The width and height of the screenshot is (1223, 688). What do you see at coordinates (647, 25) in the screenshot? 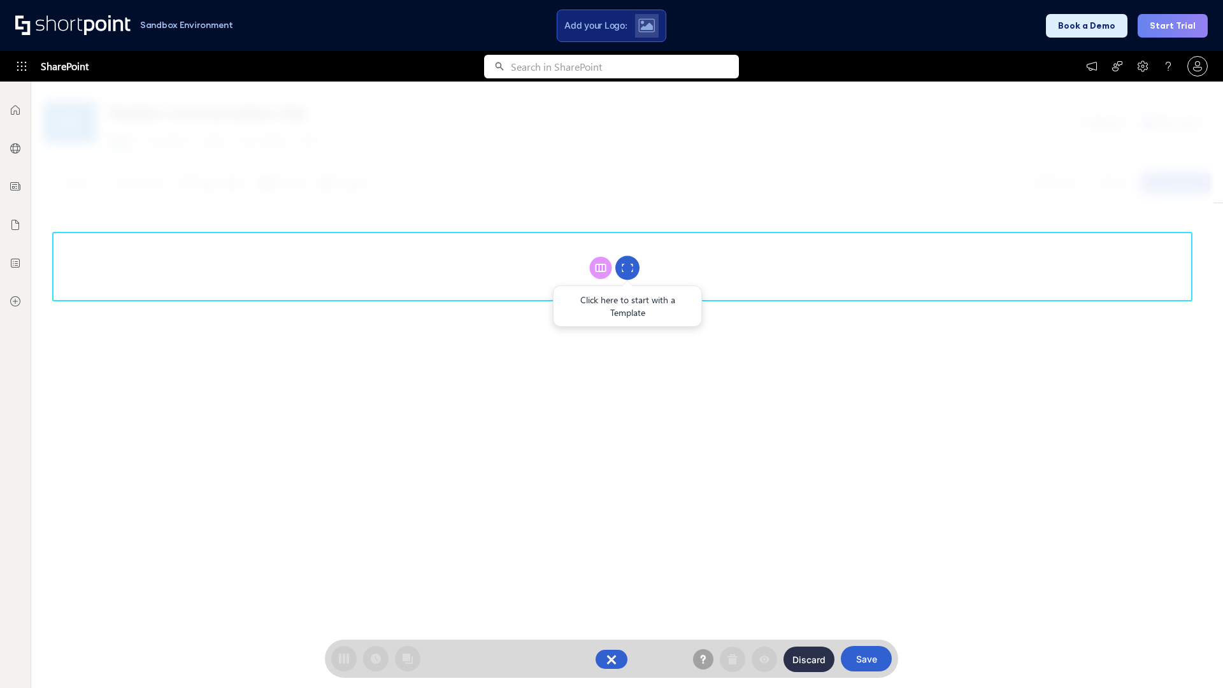
I see `img: Upload logo` at bounding box center [647, 25].